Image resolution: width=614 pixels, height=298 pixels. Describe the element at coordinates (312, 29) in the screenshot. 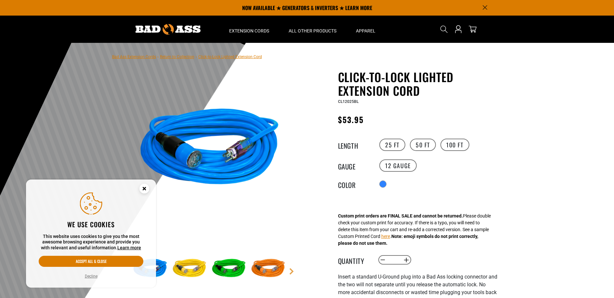

I see `summary: All Other Products` at that location.